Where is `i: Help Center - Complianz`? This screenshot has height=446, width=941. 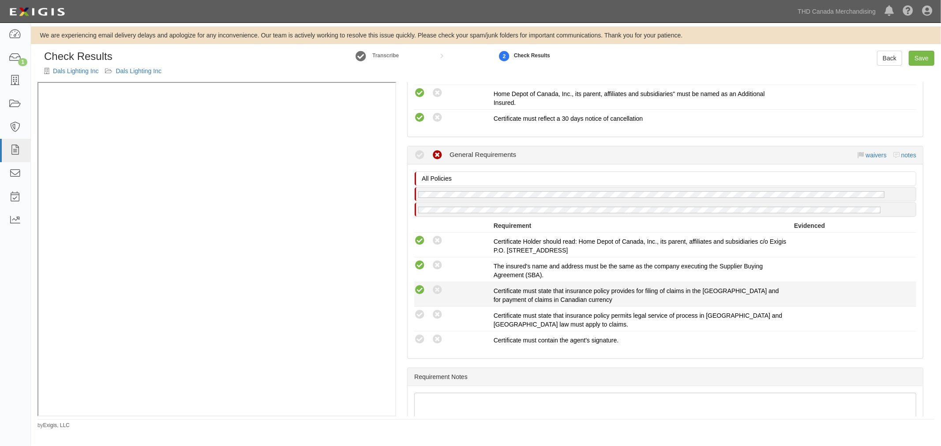
i: Help Center - Complianz is located at coordinates (908, 11).